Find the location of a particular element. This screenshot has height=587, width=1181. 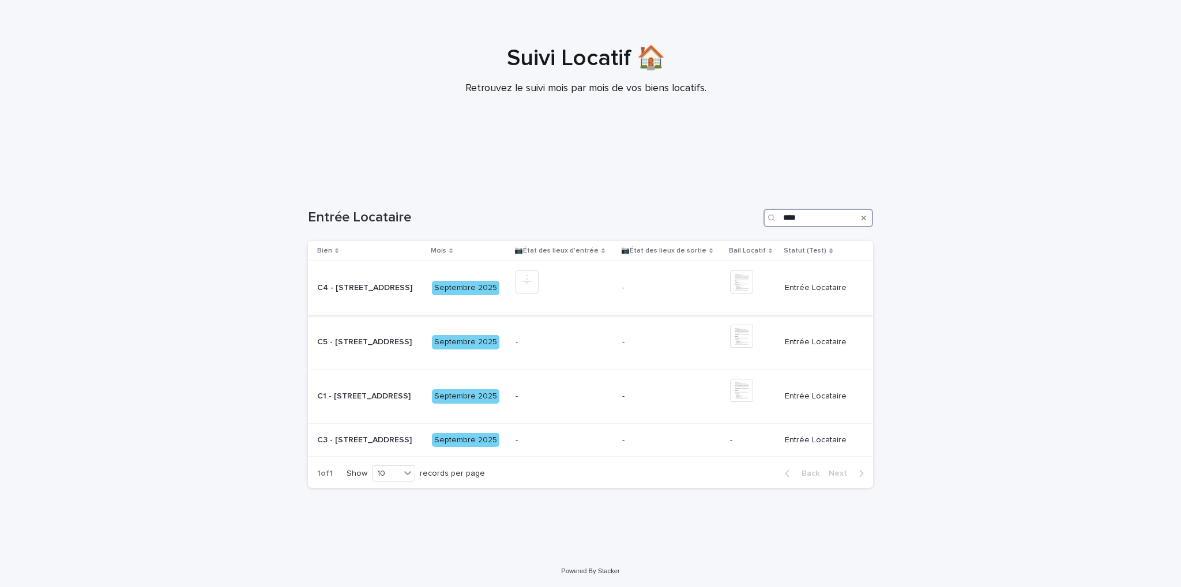

div: 10 is located at coordinates (386, 474).